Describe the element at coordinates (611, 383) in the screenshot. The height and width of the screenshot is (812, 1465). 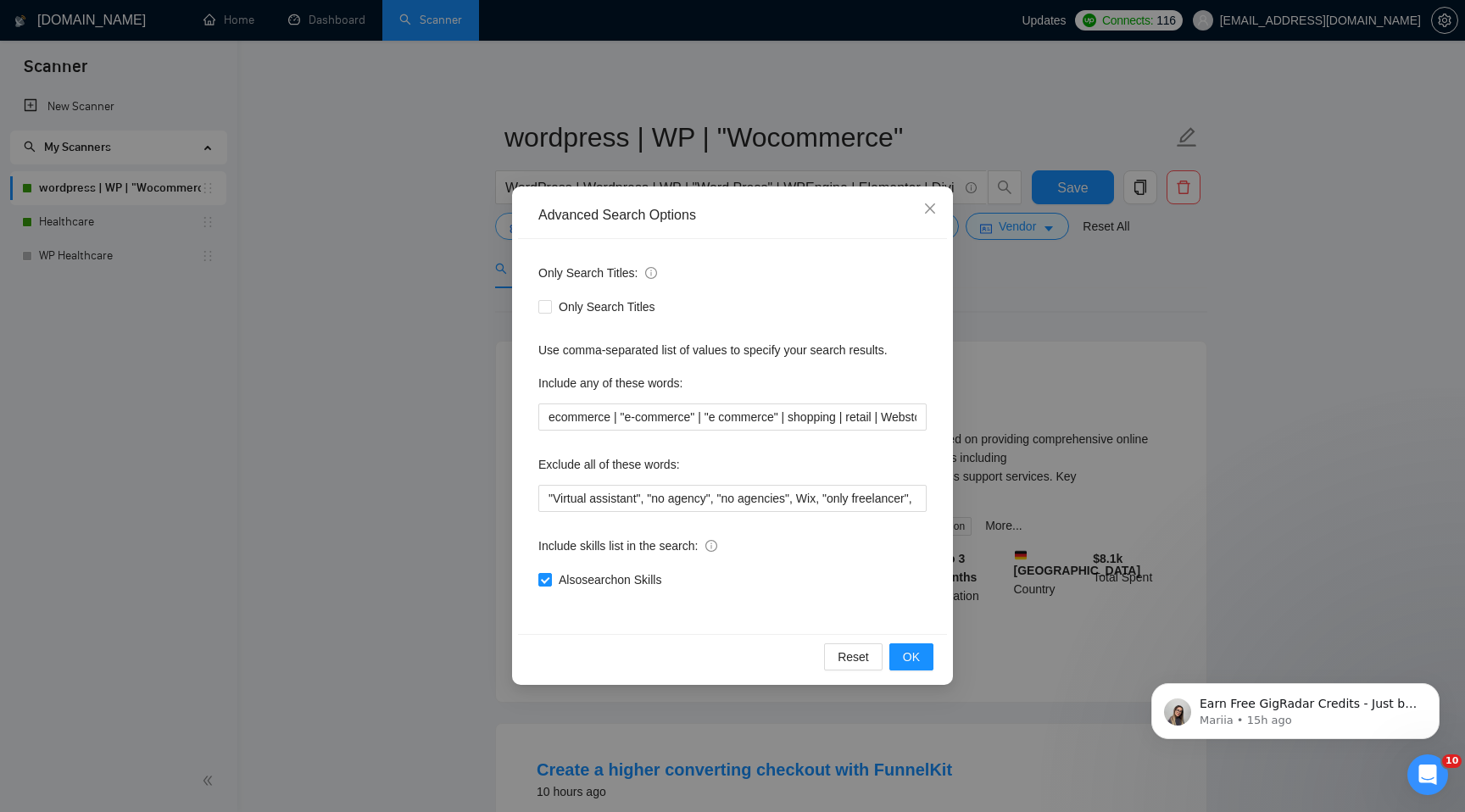
I see `label: Include any of these words:` at that location.